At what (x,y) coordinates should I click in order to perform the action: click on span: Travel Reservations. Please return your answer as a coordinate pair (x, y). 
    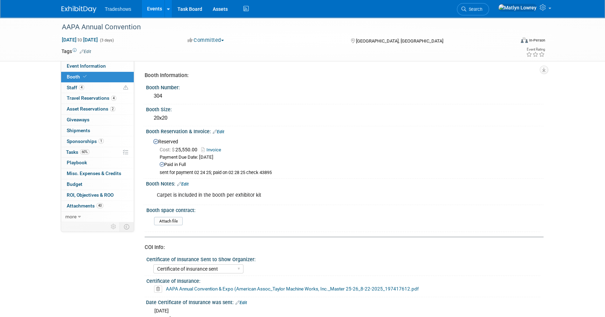
    Looking at the image, I should click on (92, 98).